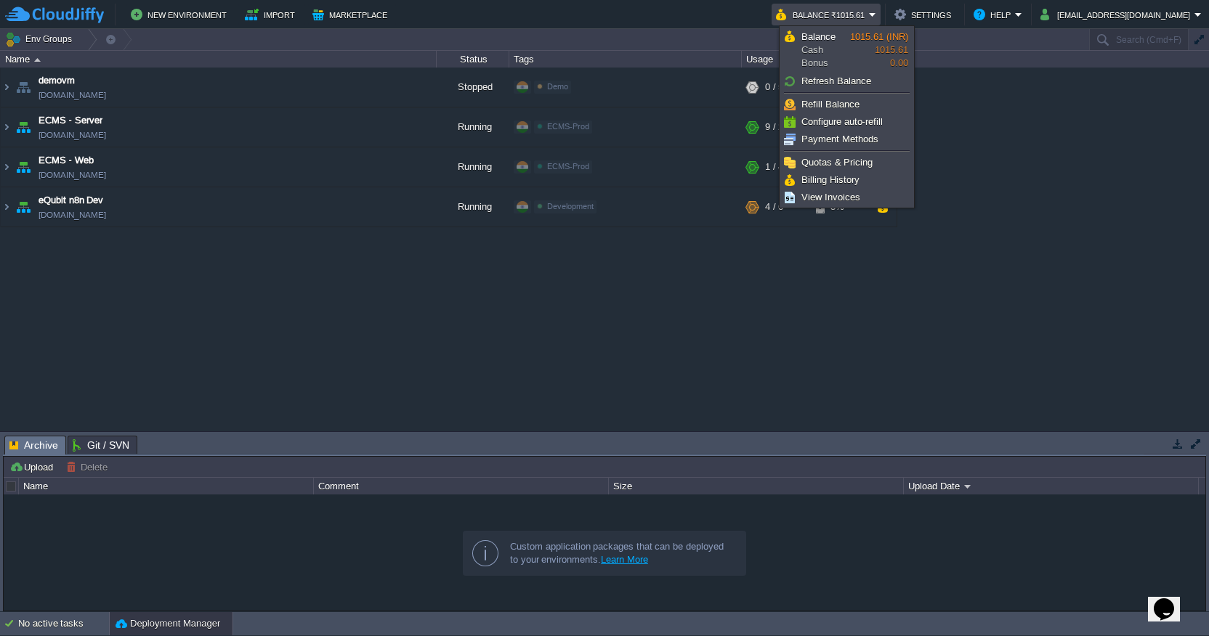  What do you see at coordinates (879, 49) in the screenshot?
I see `span: 1015.61 0.00` at bounding box center [879, 49].